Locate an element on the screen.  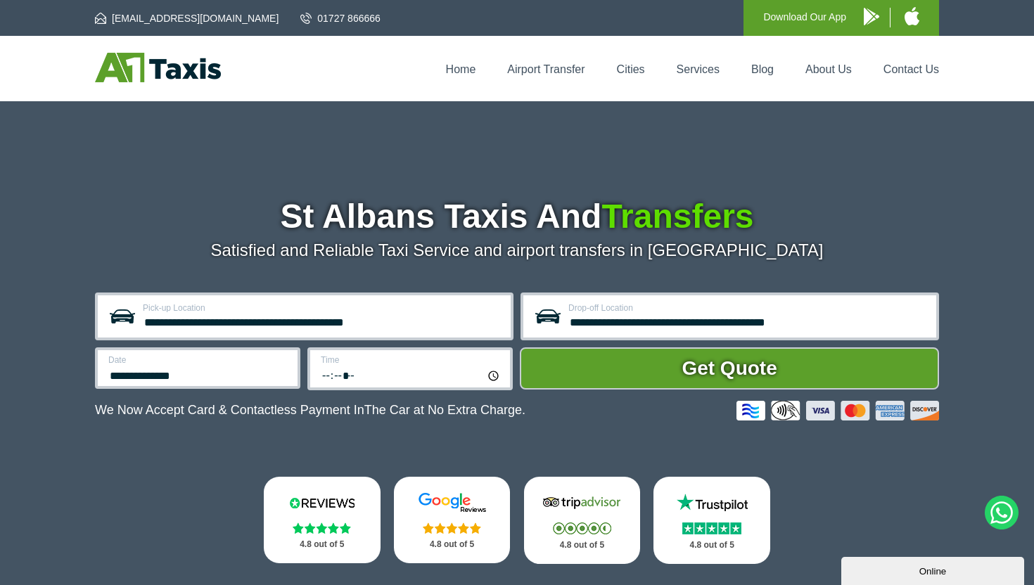
p: Download Our App is located at coordinates (805, 17).